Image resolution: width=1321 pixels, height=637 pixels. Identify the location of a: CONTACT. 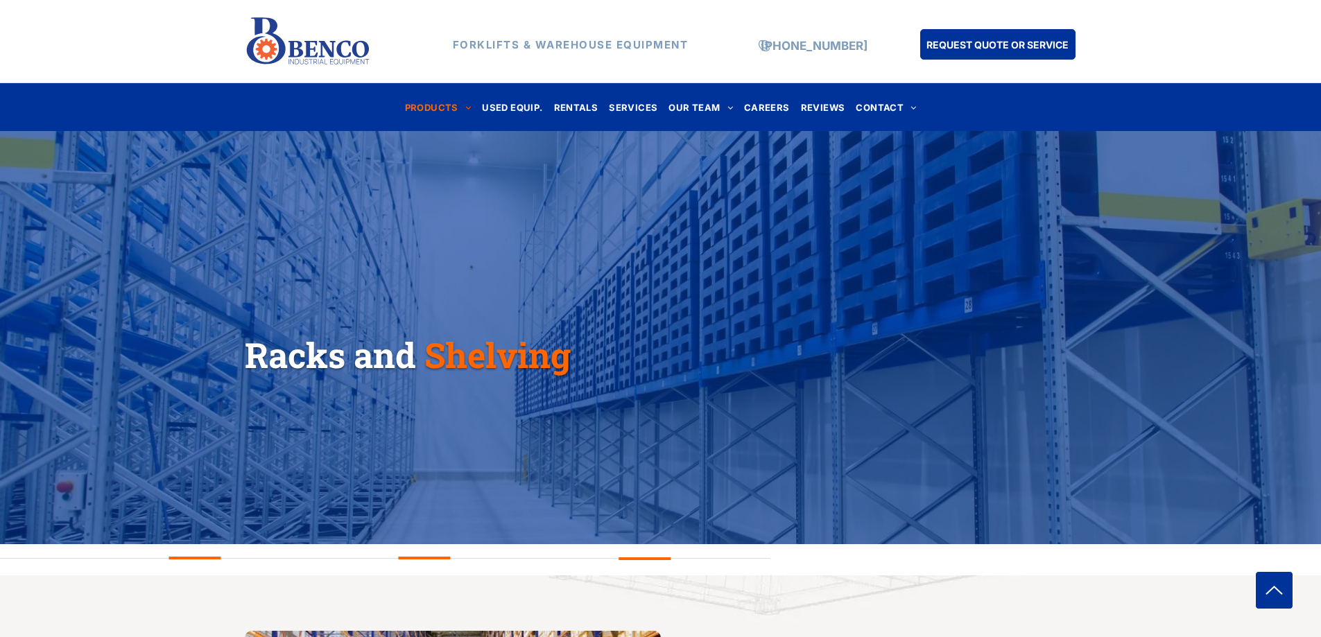
(885, 107).